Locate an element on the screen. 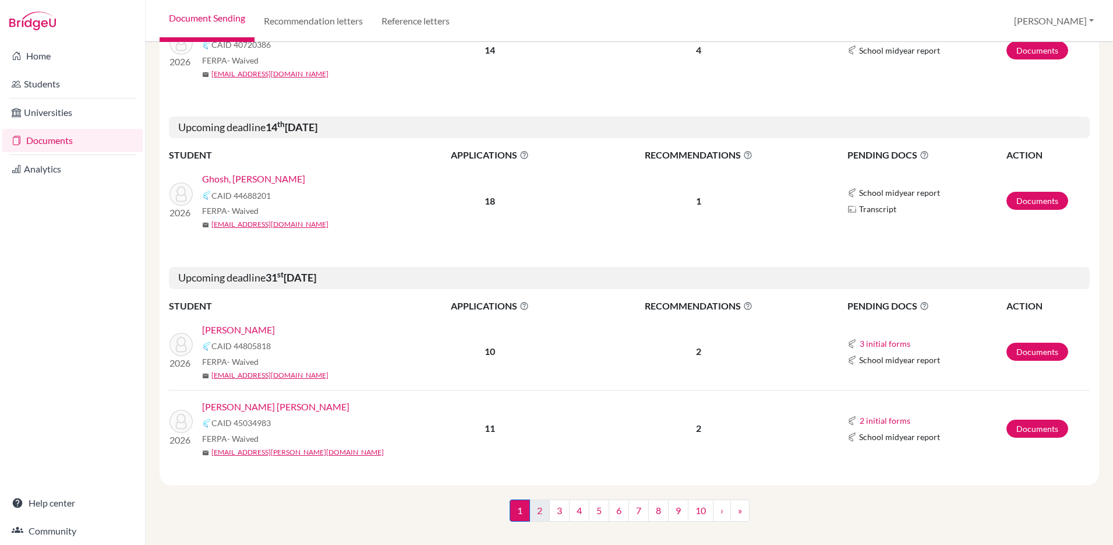 The width and height of the screenshot is (1113, 545). button: 2 initial forms is located at coordinates (885, 420).